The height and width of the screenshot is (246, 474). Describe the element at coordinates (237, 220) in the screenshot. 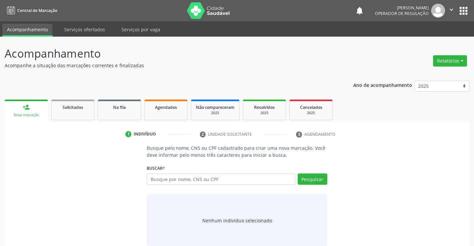

I see `div: Nenhum indivíduo selecionado` at that location.